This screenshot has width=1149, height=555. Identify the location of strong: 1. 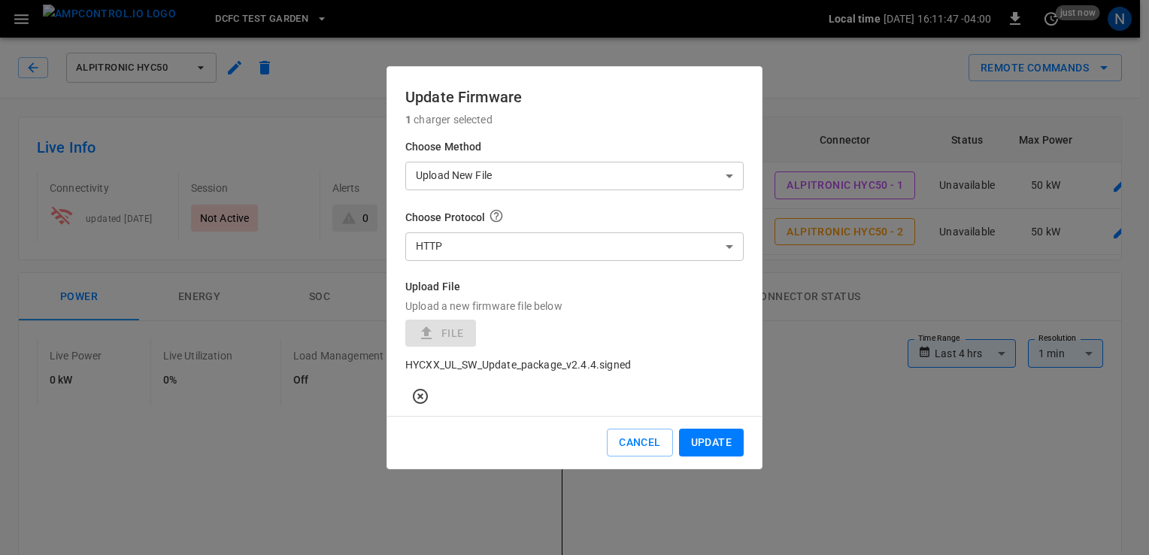
(408, 120).